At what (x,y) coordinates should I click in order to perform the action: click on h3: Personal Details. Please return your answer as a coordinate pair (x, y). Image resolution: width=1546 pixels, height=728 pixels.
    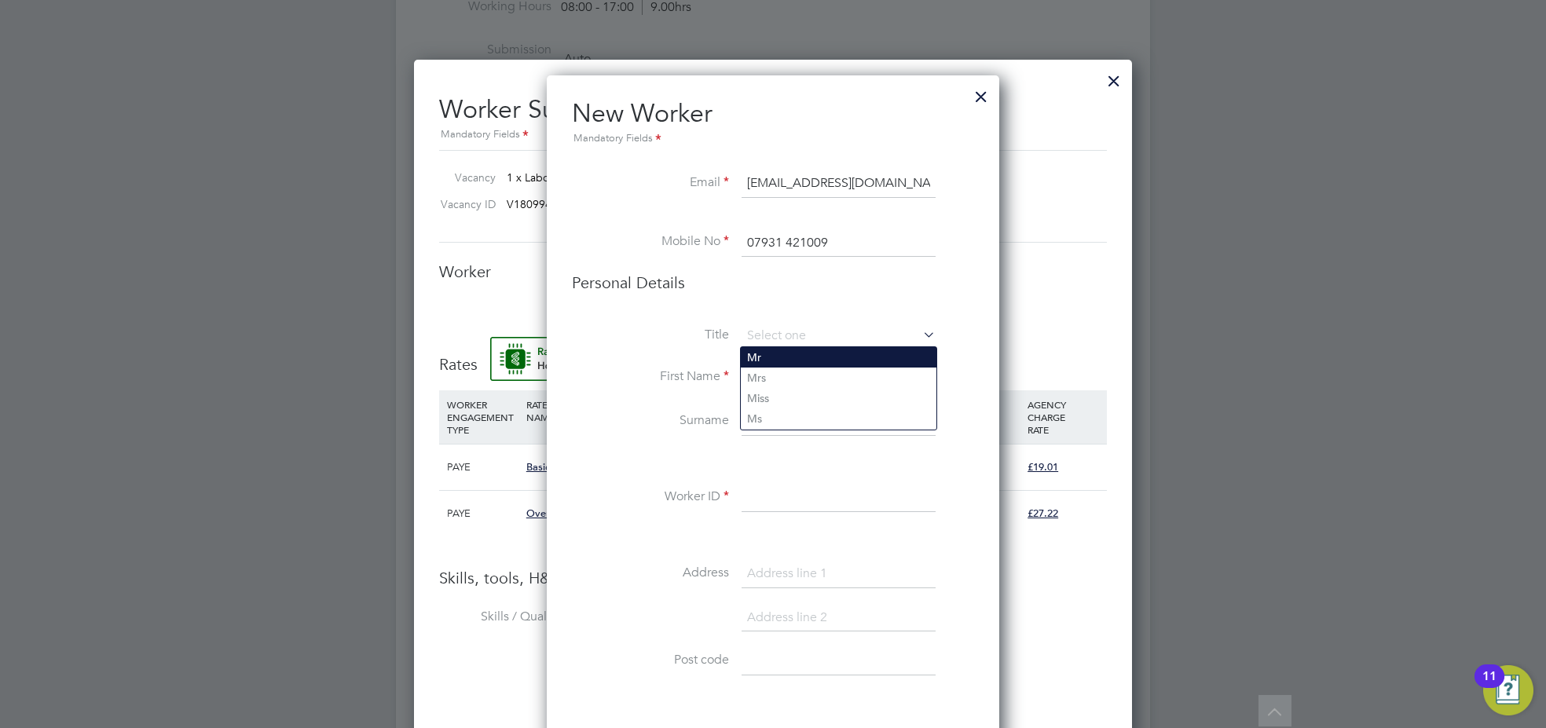
    Looking at the image, I should click on (773, 283).